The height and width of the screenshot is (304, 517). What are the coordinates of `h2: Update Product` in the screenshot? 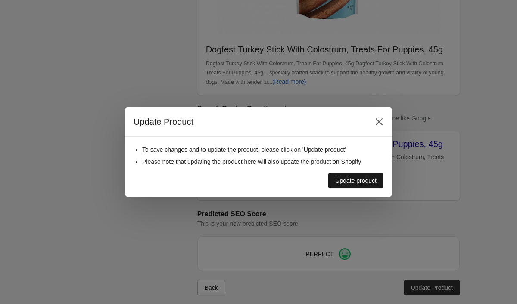 It's located at (248, 122).